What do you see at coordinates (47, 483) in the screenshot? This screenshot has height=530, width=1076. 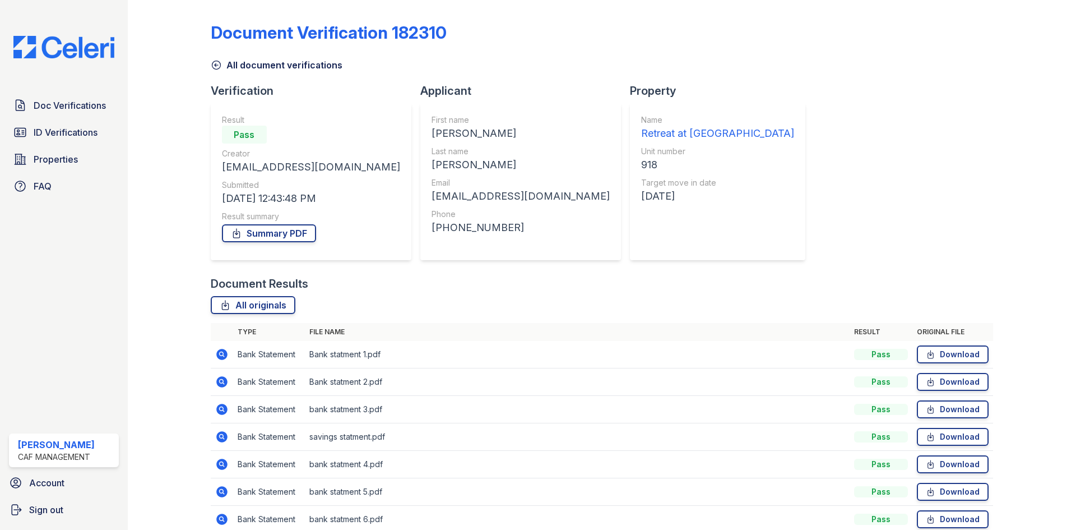 I see `span: Account` at bounding box center [47, 483].